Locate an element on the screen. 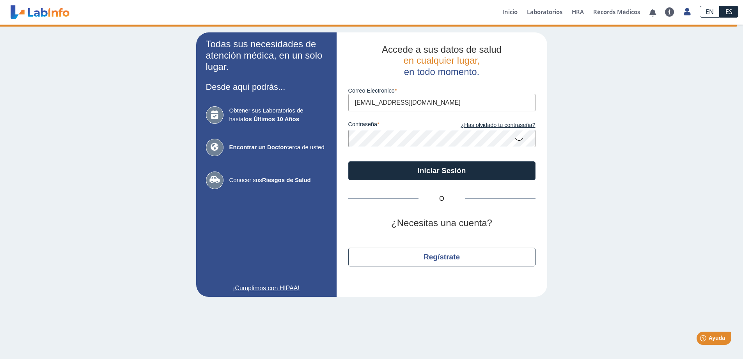 The width and height of the screenshot is (743, 359). span: Accede a sus datos de salud is located at coordinates (442, 49).